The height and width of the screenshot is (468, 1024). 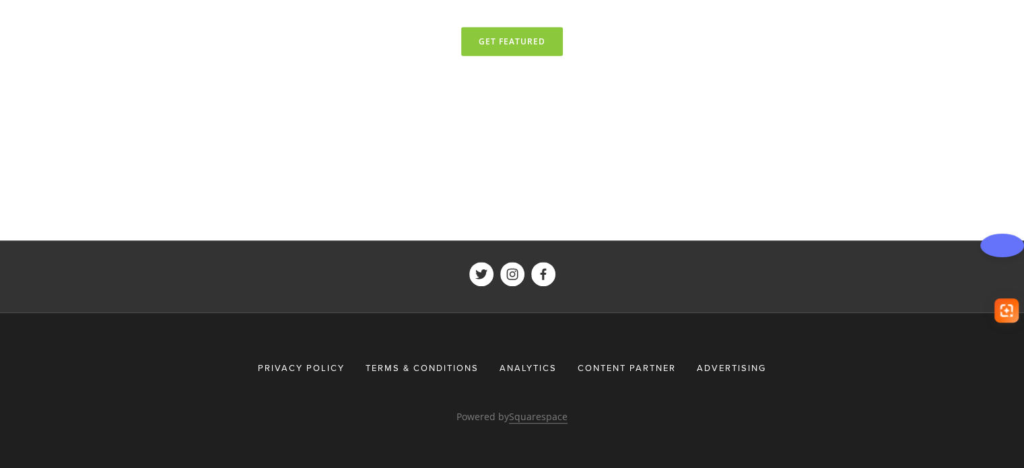 I want to click on a: Advertising, so click(x=727, y=367).